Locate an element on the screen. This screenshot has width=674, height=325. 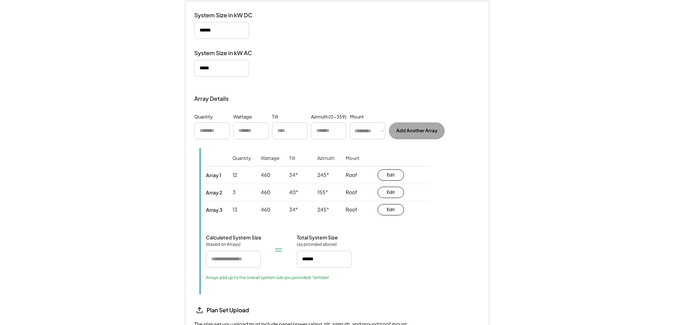
div: System Size in kW AC is located at coordinates (230, 53).